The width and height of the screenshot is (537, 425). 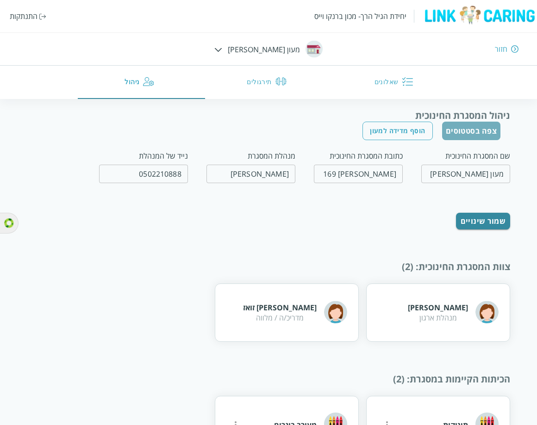 What do you see at coordinates (144, 156) in the screenshot?
I see `div: נייד של המנהלת` at bounding box center [144, 156].